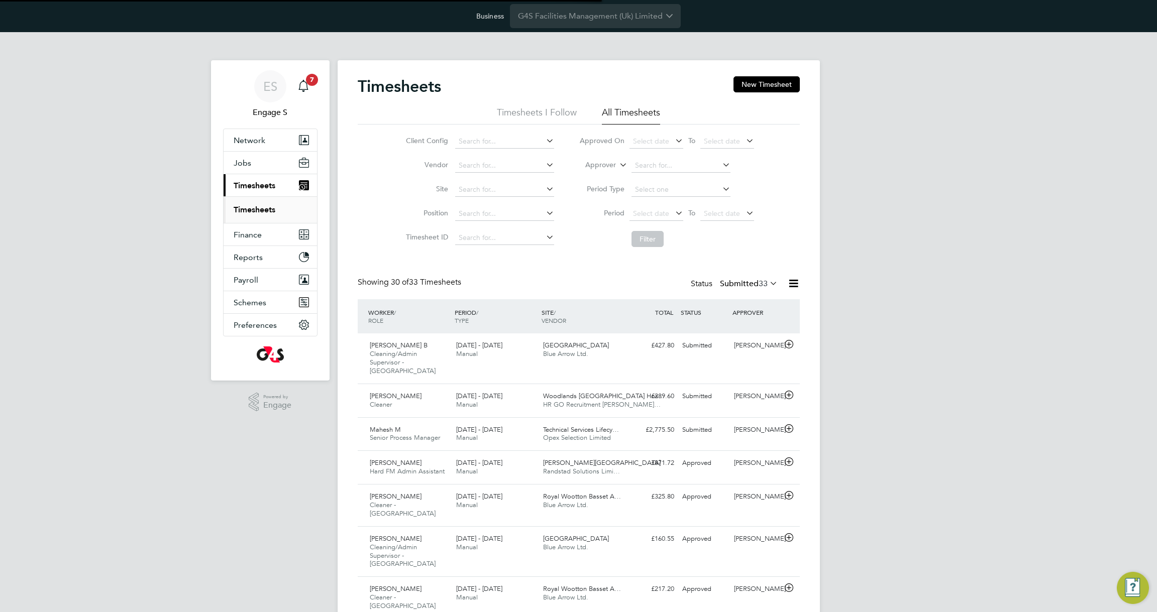 The width and height of the screenshot is (1157, 612). I want to click on div: £871.72, so click(652, 463).